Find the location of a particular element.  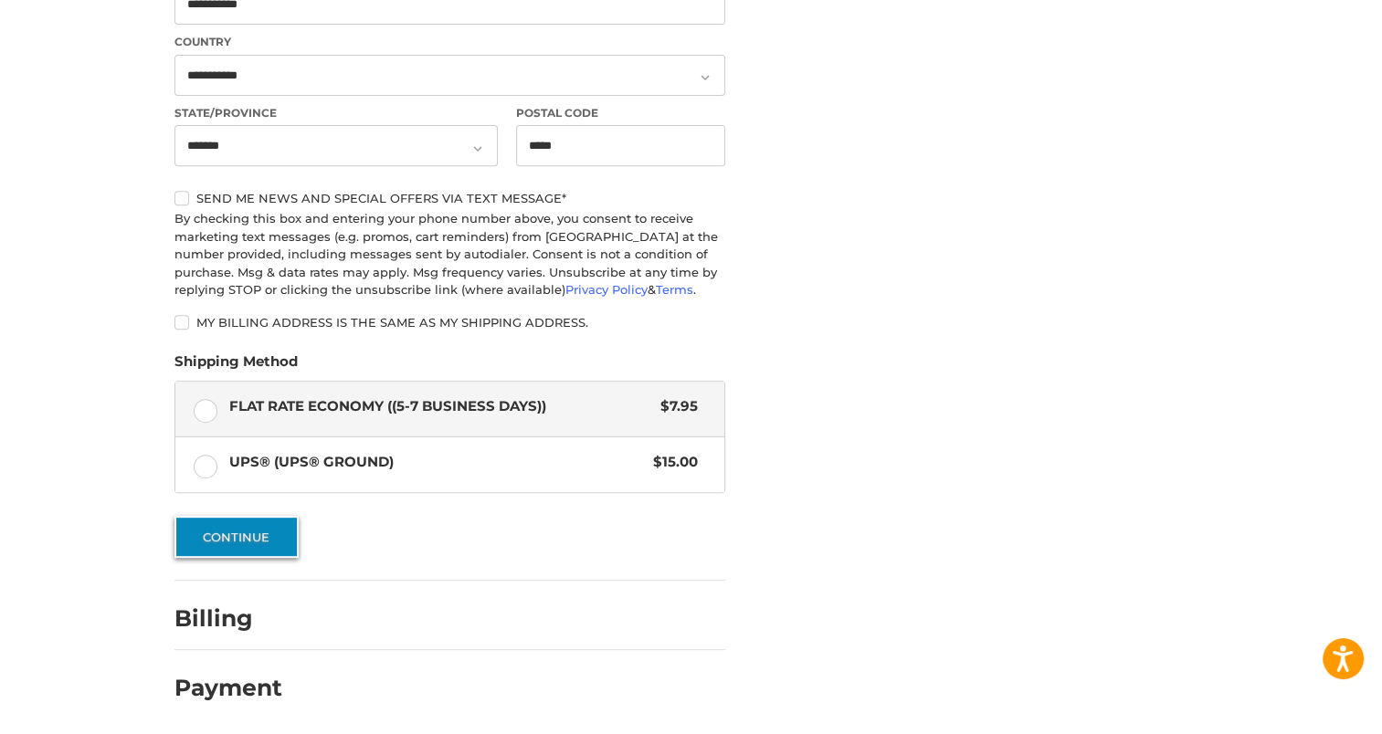

span: $15.00 is located at coordinates (670, 462).